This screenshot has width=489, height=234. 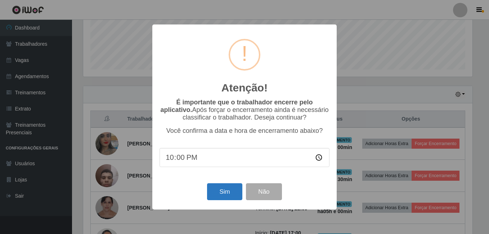 What do you see at coordinates (245, 131) in the screenshot?
I see `p: Você confirma a data e hora de encerramento abaixo?` at bounding box center [245, 131].